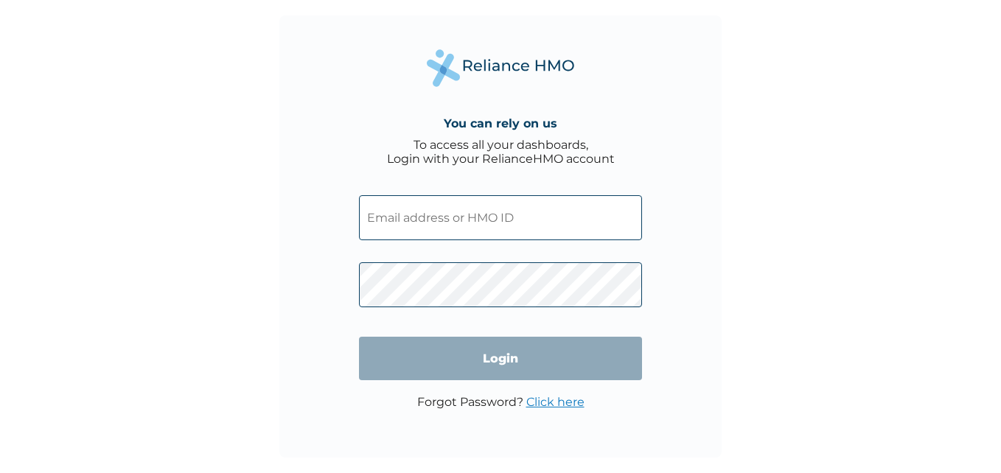  Describe the element at coordinates (500, 152) in the screenshot. I see `div: To access all your dashboards, Login with your RelianceHMO account` at that location.